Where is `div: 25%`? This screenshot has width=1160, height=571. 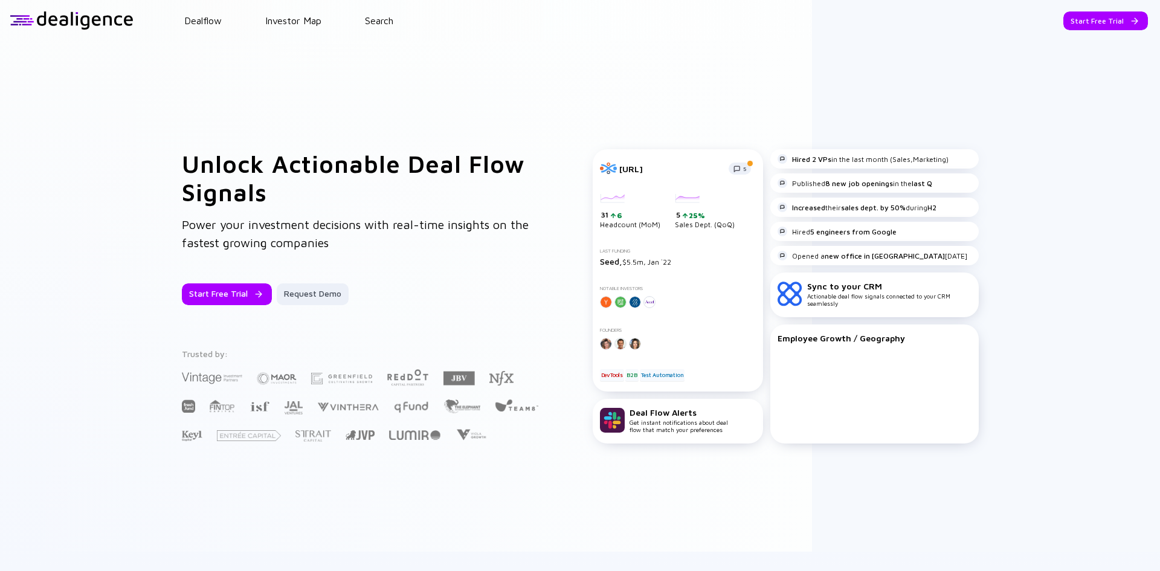 div: 25% is located at coordinates (696, 215).